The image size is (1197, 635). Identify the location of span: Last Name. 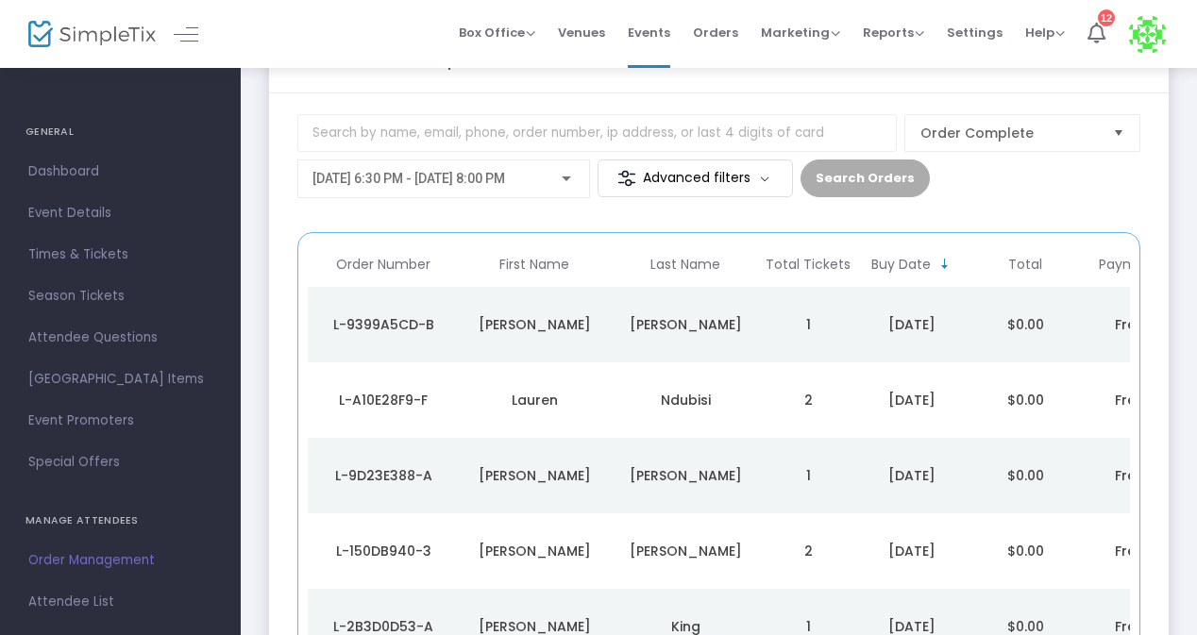
(685, 264).